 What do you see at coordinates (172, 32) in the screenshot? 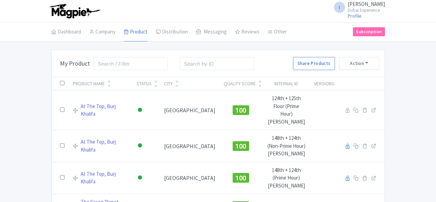
I see `a: Distribution` at bounding box center [172, 32].